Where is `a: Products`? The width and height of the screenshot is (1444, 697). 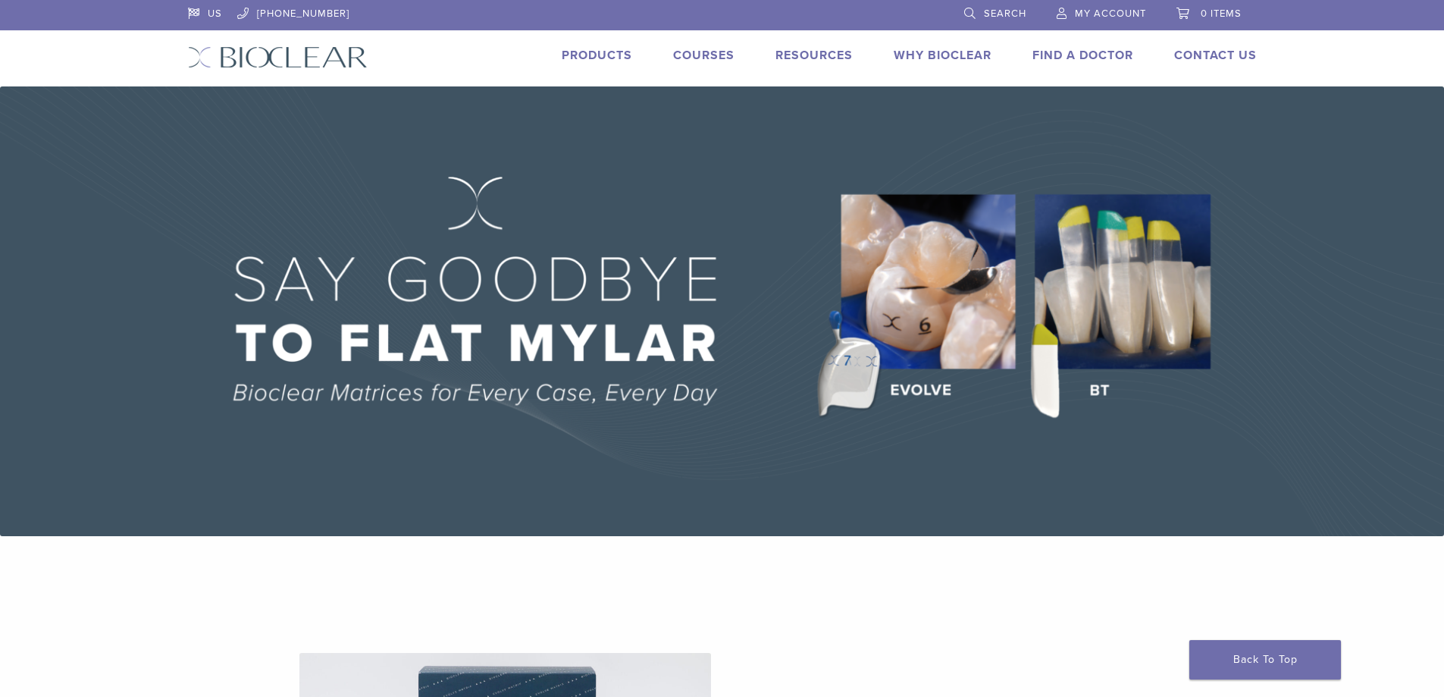
a: Products is located at coordinates (597, 55).